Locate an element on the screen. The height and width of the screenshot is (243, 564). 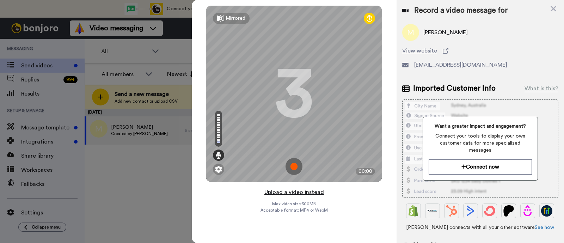
img: ic_record_start.svg is located at coordinates (294, 166).